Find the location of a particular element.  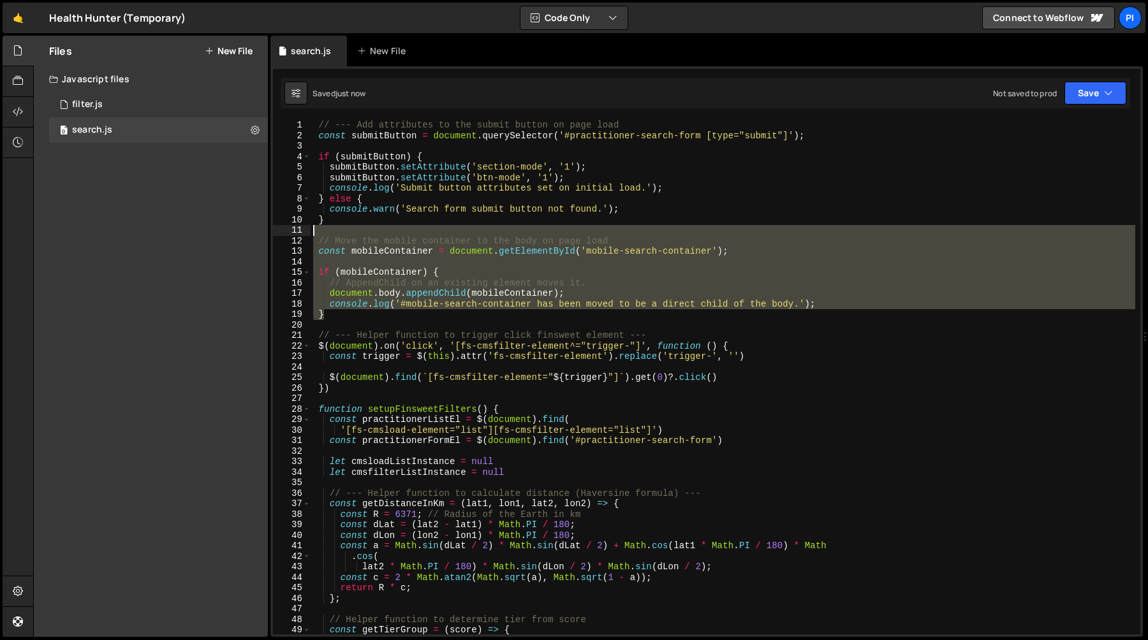

div: 16494/44708.js is located at coordinates (158, 105).